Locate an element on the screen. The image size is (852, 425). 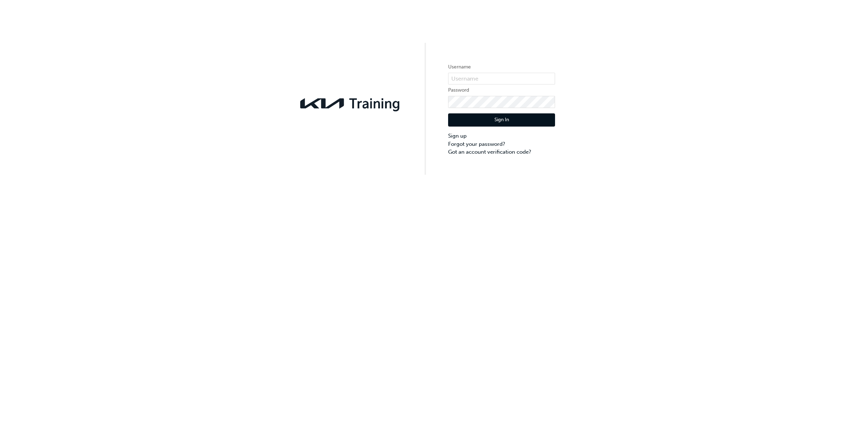
label: Password is located at coordinates (501, 90).